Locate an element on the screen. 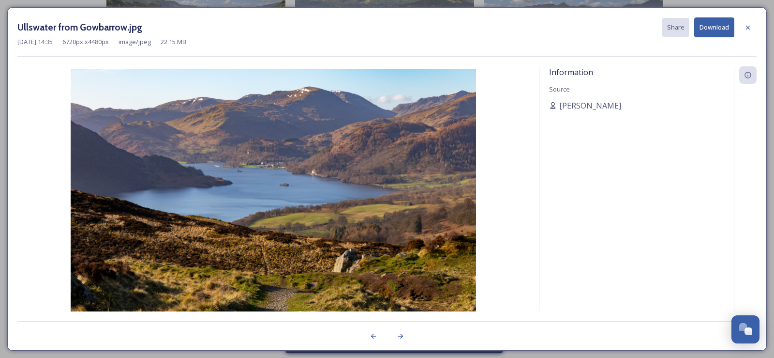  button: Share is located at coordinates (676, 27).